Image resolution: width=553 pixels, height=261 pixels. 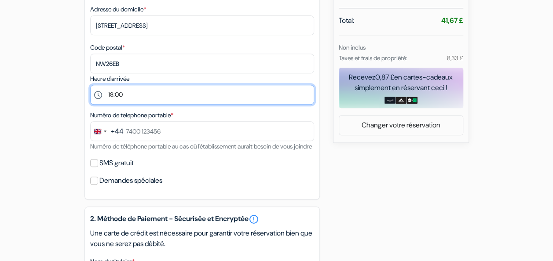 I want to click on label: Demandes spéciales, so click(x=131, y=181).